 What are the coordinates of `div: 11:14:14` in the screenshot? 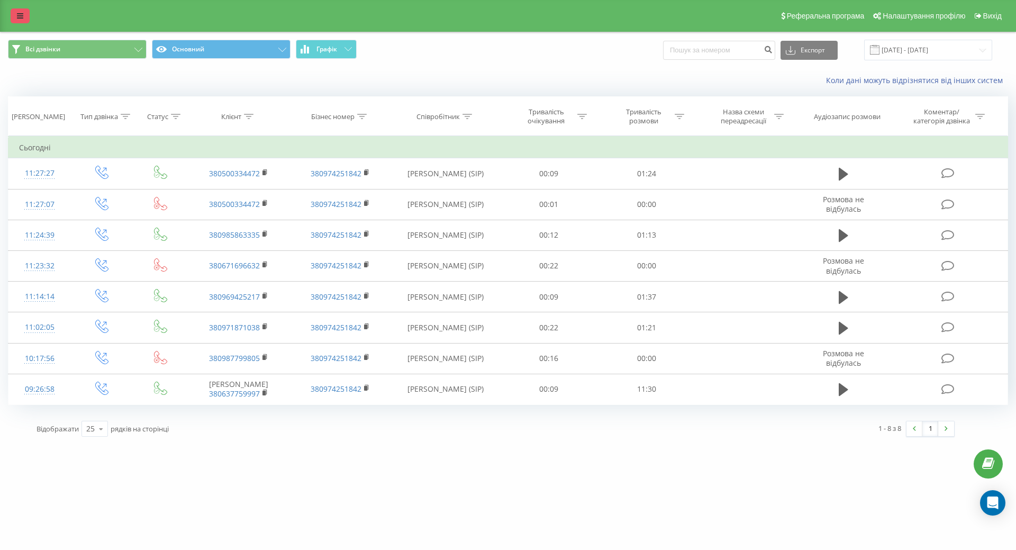 It's located at (40, 296).